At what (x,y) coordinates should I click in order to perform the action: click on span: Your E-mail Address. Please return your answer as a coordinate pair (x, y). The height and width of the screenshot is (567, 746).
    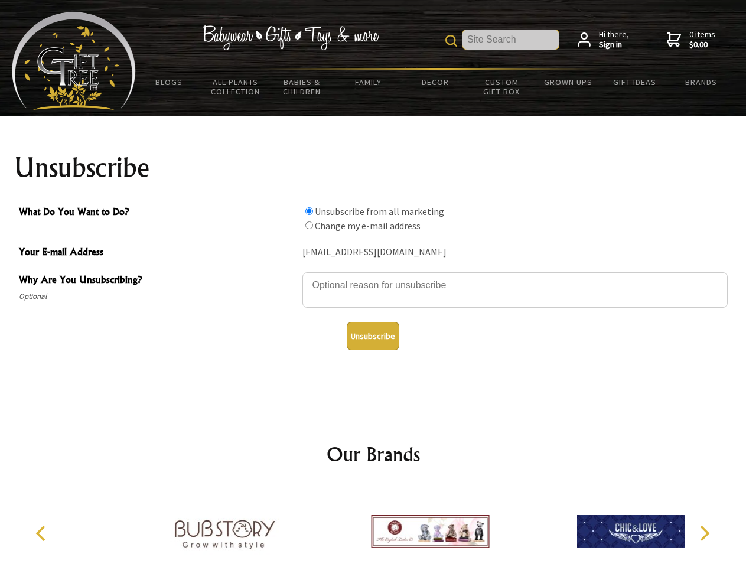
    Looking at the image, I should click on (158, 253).